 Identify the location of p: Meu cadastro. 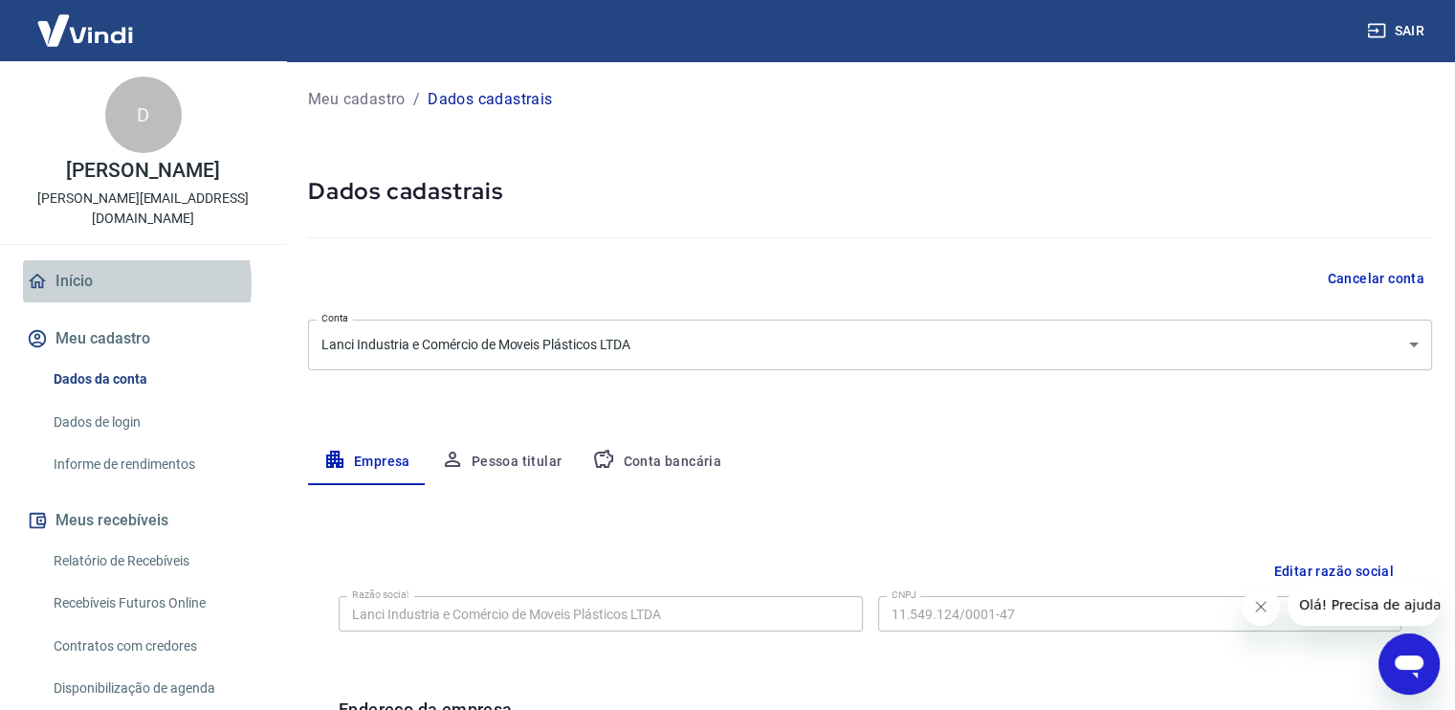
(357, 99).